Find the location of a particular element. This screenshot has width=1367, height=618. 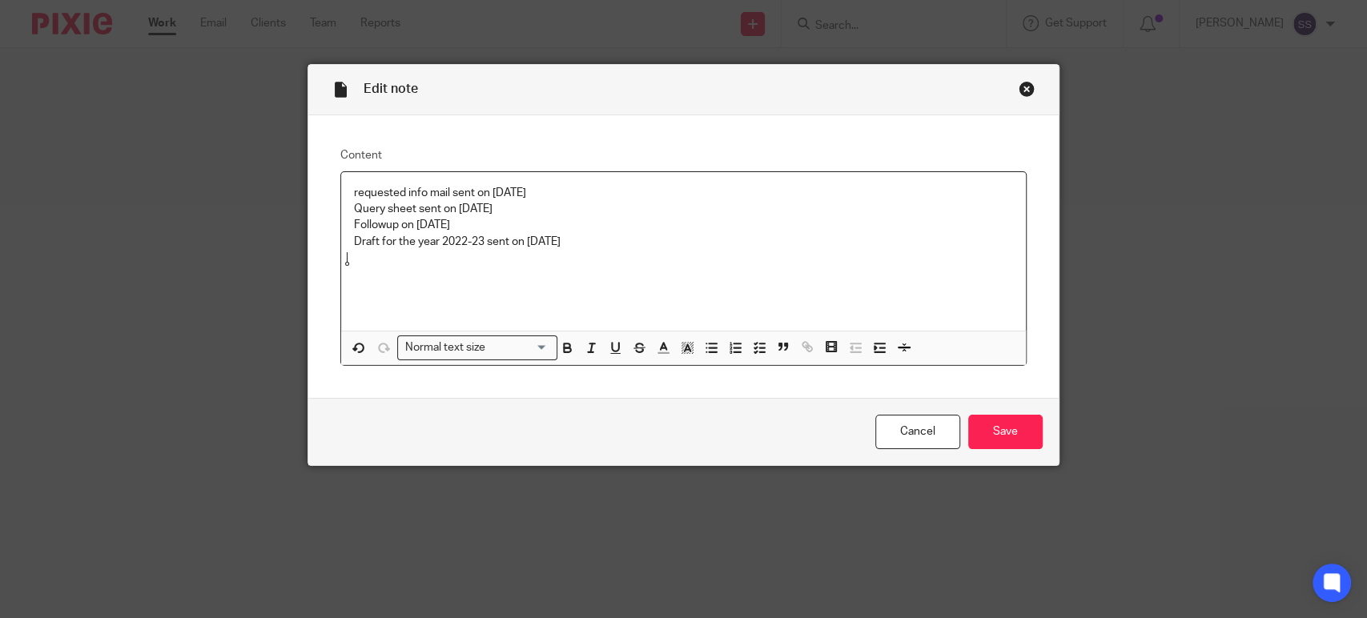

a: Cancel is located at coordinates (918, 432).